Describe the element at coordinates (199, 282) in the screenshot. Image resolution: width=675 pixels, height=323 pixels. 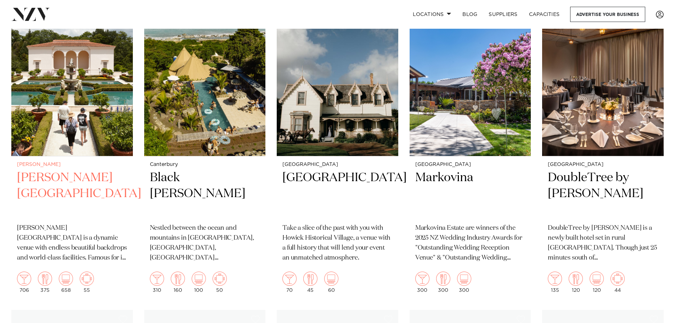
I see `div: 100` at that location.